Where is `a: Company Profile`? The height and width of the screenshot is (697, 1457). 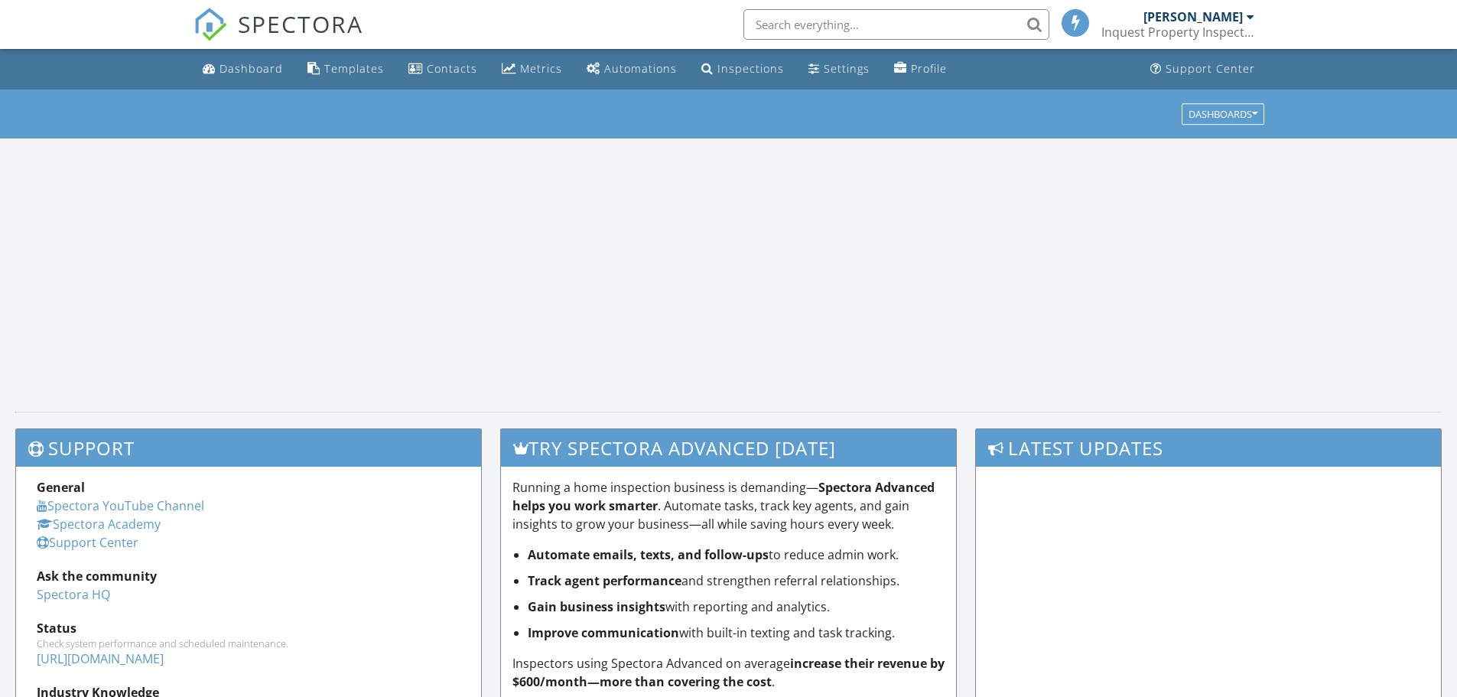
a: Company Profile is located at coordinates (920, 69).